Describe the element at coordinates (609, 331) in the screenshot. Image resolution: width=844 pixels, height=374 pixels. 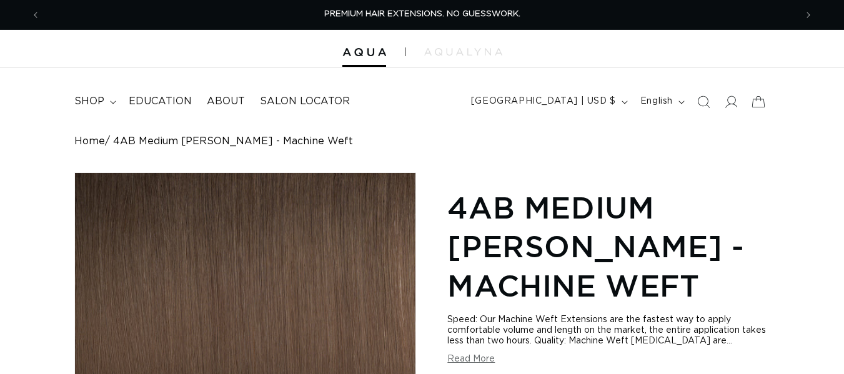
I see `div: Speed: Our Machine Weft Extensions are the fastest way to apply comfortable volume and length on ...` at that location.